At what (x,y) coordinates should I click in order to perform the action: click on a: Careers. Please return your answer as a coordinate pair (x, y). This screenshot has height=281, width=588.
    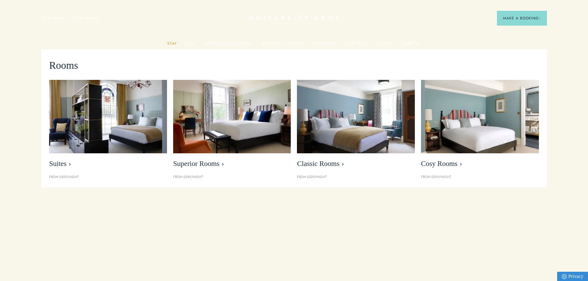
    Looking at the image, I should click on (411, 45).